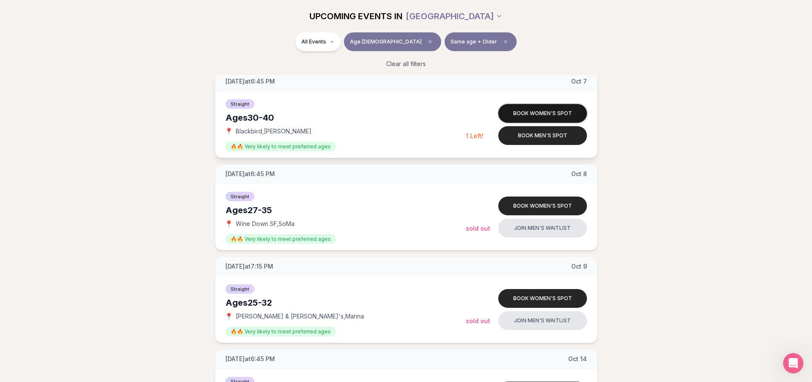 The height and width of the screenshot is (382, 812). Describe the element at coordinates (506, 42) in the screenshot. I see `span: Clear preference` at that location.